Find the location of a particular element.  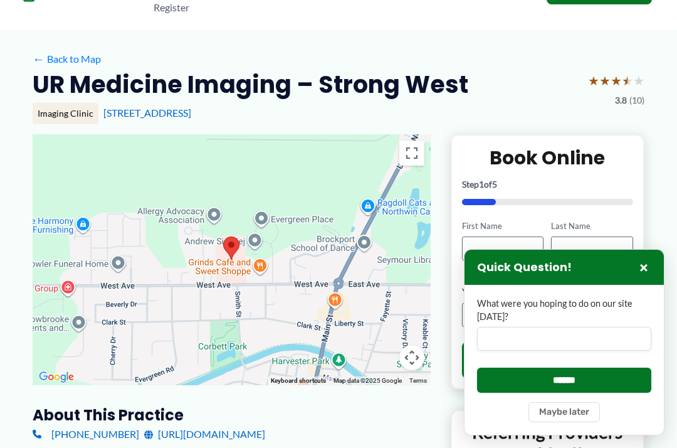

h2: UR Medicine Imaging – Strong West is located at coordinates (250, 84).